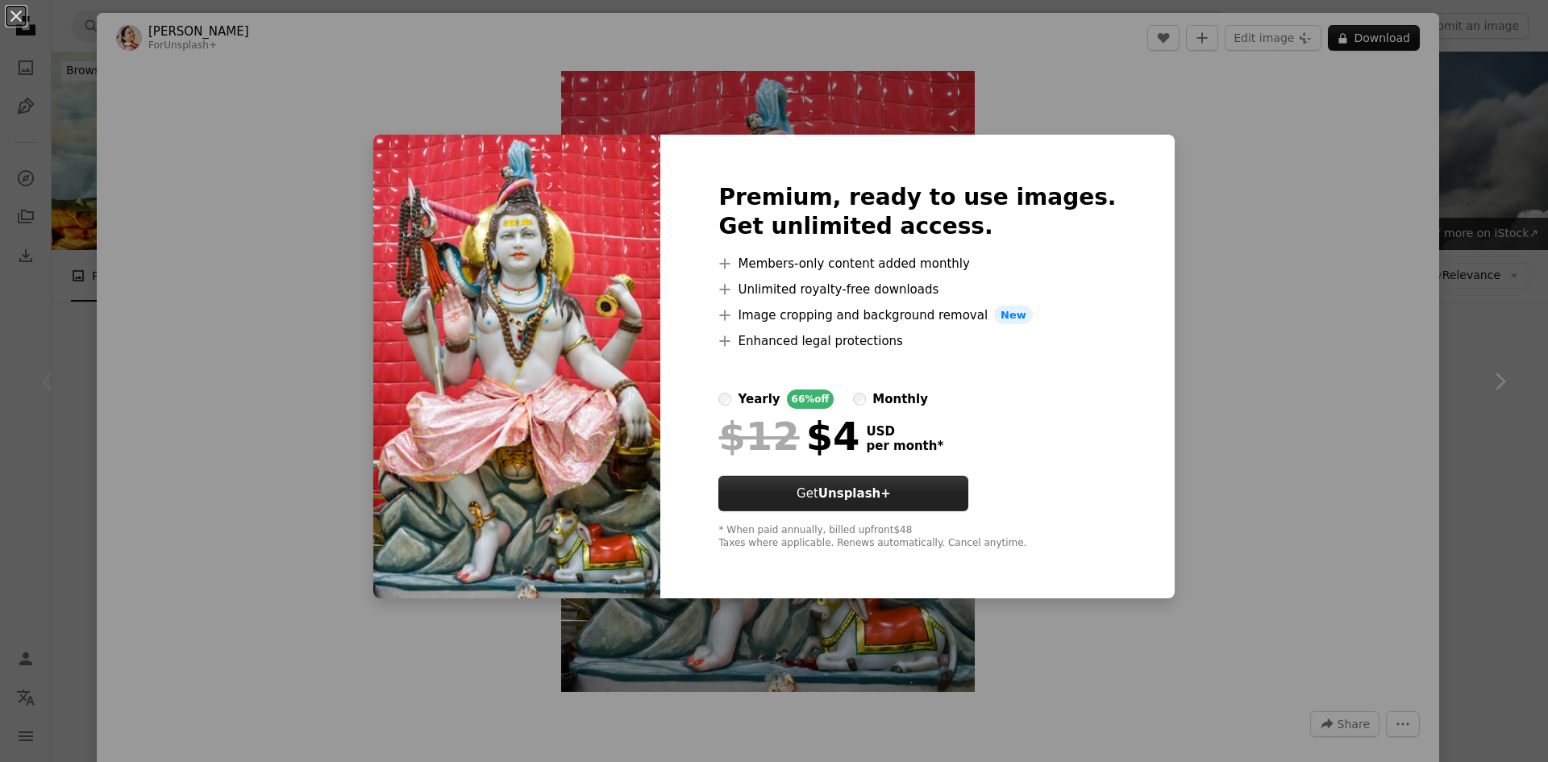  Describe the element at coordinates (725, 399) in the screenshot. I see `input: yearly66%off` at that location.